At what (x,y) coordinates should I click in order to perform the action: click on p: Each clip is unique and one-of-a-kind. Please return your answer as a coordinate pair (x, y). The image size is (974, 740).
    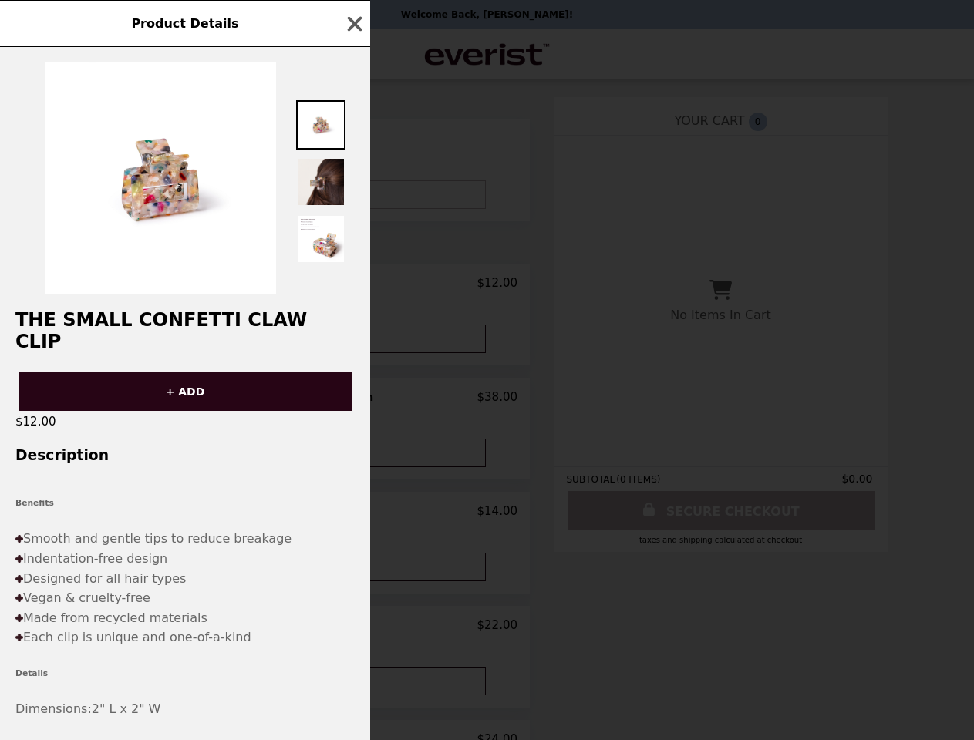
    Looking at the image, I should click on (185, 638).